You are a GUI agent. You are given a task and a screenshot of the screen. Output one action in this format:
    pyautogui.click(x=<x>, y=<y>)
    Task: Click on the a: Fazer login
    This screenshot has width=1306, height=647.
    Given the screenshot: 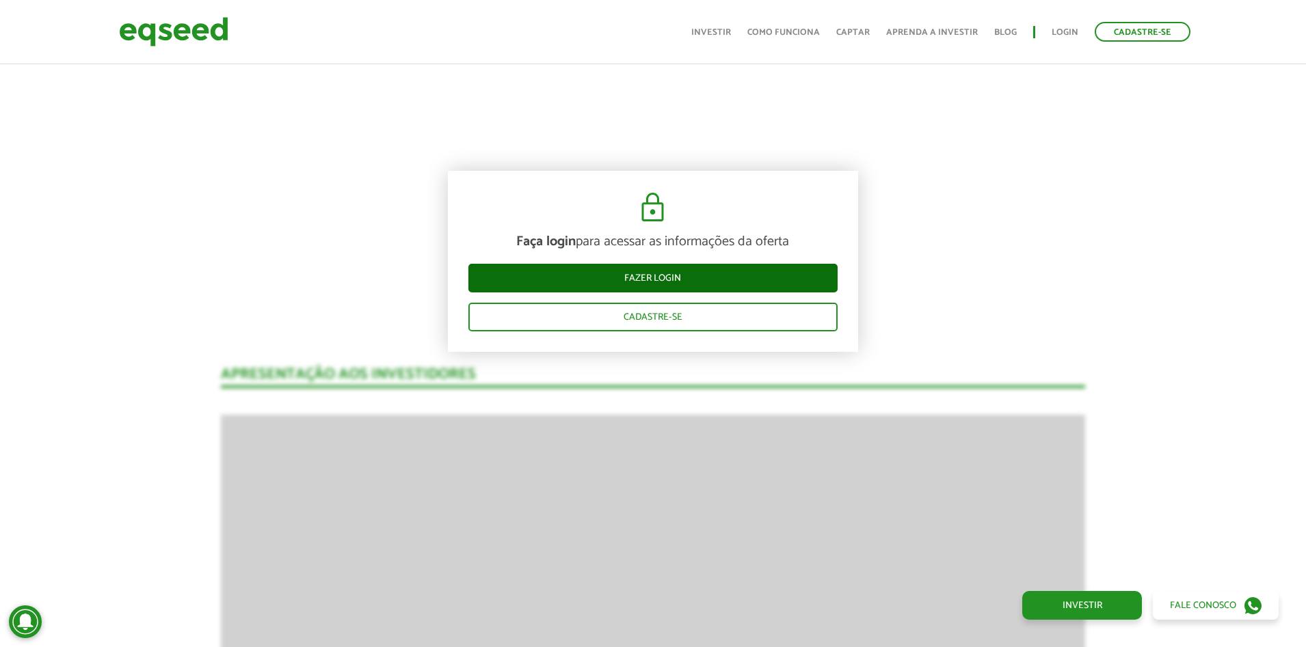 What is the action you would take?
    pyautogui.click(x=653, y=278)
    